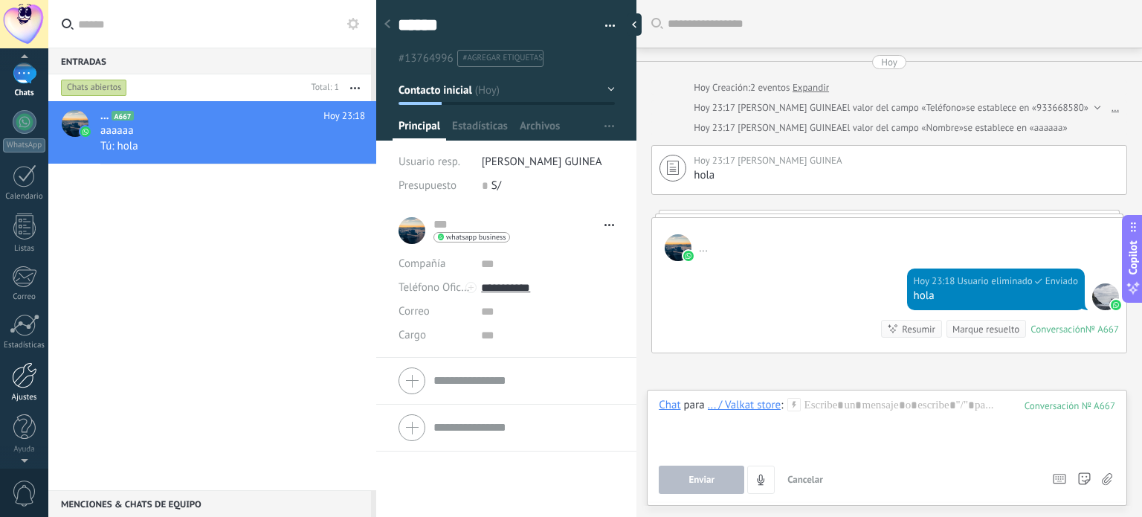  I want to click on span: Estadísticas, so click(480, 129).